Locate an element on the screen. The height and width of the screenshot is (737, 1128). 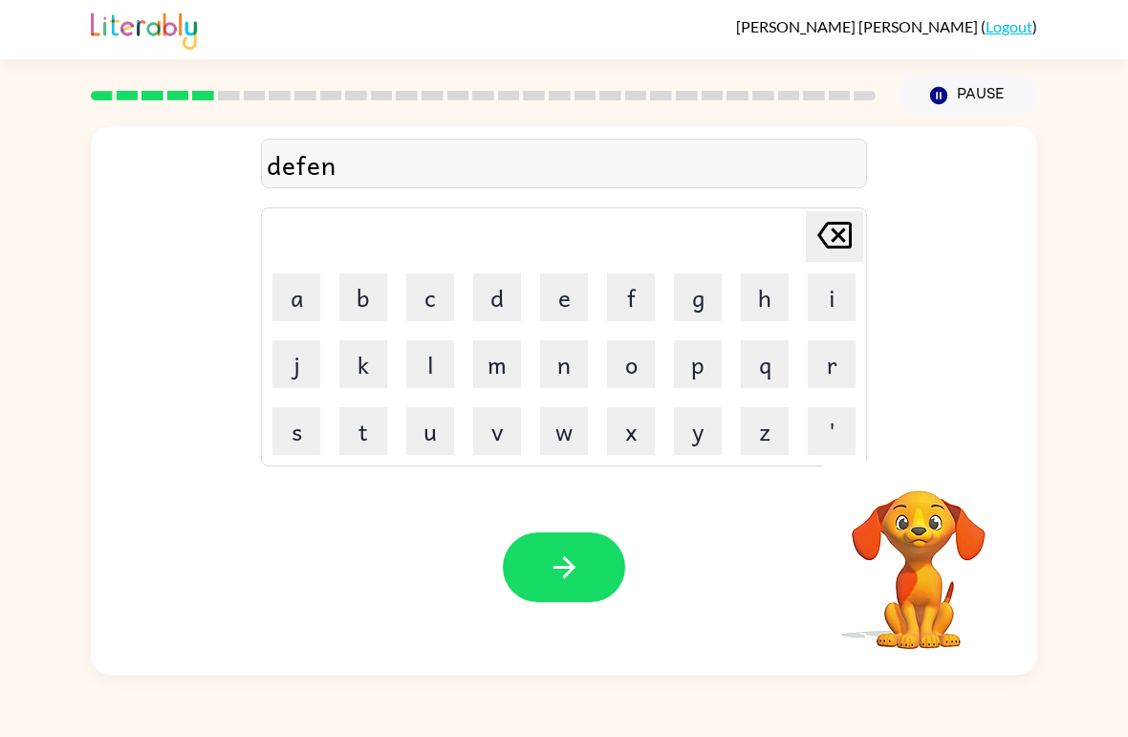
button: d is located at coordinates (497, 297).